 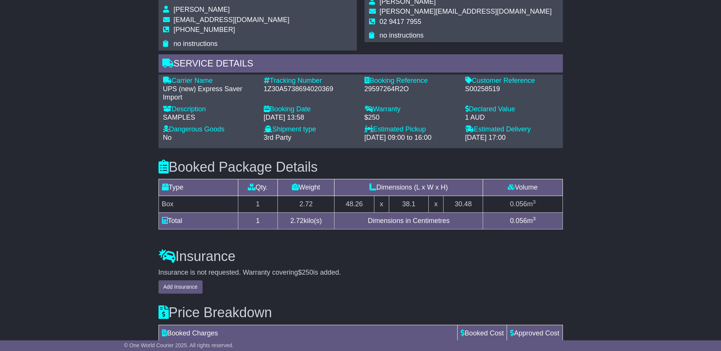 What do you see at coordinates (306, 188) in the screenshot?
I see `td: Weight` at bounding box center [306, 188].